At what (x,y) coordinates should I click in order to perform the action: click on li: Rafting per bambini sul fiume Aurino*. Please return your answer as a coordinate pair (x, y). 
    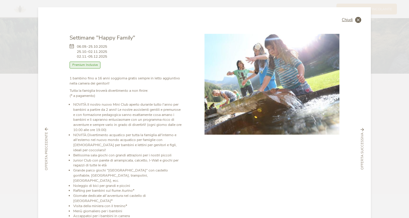
    Looking at the image, I should click on (128, 191).